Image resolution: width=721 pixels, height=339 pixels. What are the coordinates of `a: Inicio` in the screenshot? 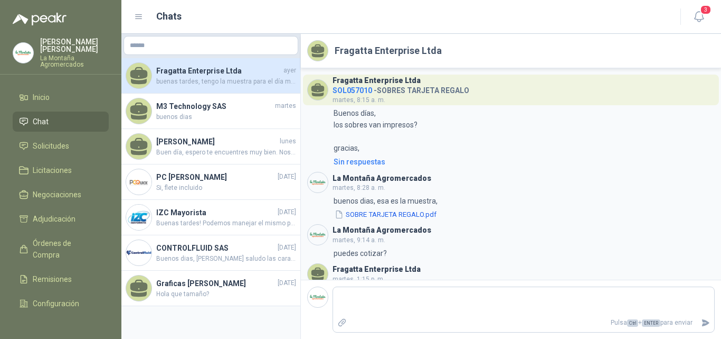 It's located at (61, 97).